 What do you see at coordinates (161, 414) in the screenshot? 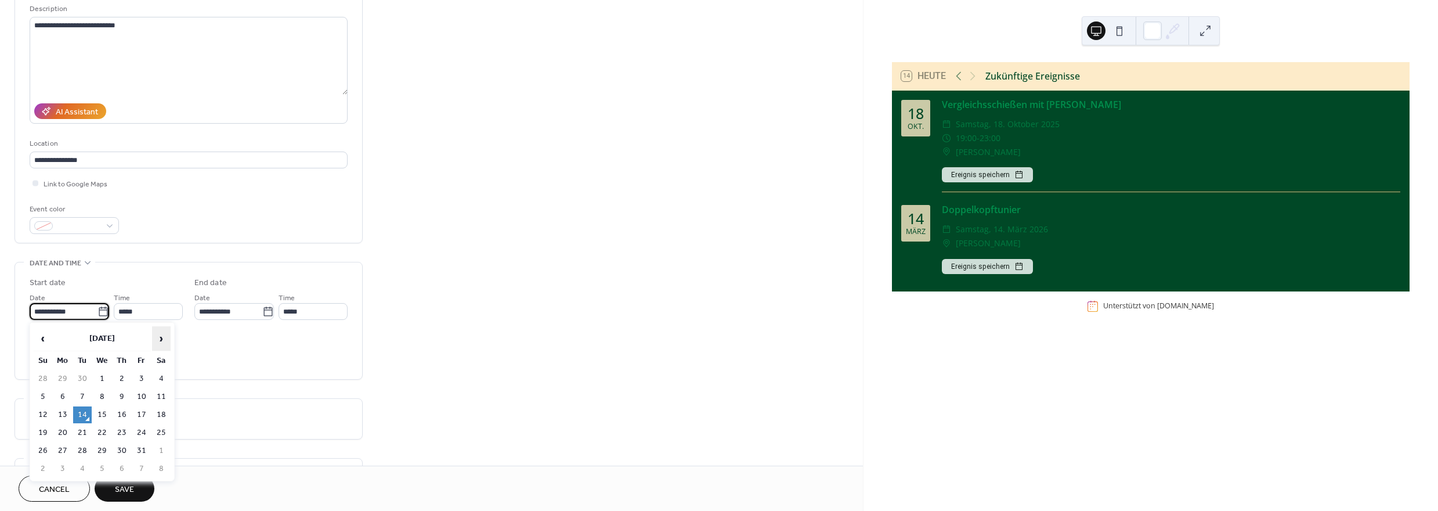
I see `td: 18` at bounding box center [161, 414].